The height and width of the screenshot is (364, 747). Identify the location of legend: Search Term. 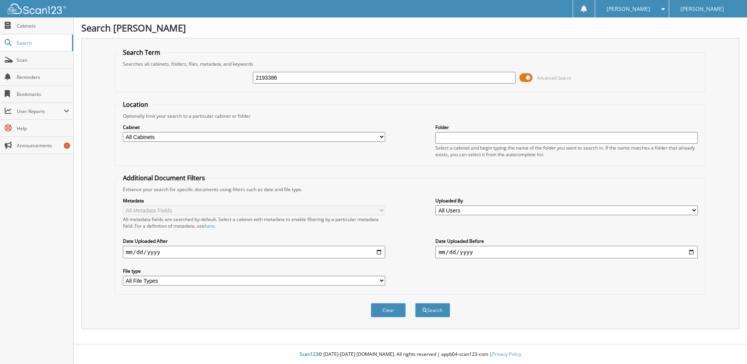
(142, 53).